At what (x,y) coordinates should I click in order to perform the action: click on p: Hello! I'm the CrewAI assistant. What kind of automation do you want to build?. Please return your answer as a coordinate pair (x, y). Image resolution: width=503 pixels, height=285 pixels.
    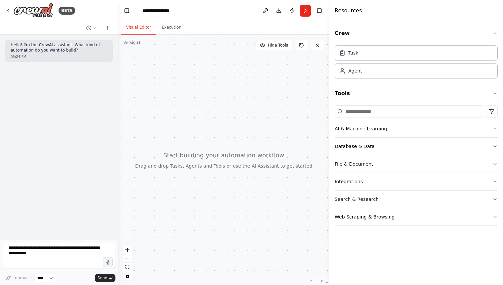
    Looking at the image, I should click on (59, 48).